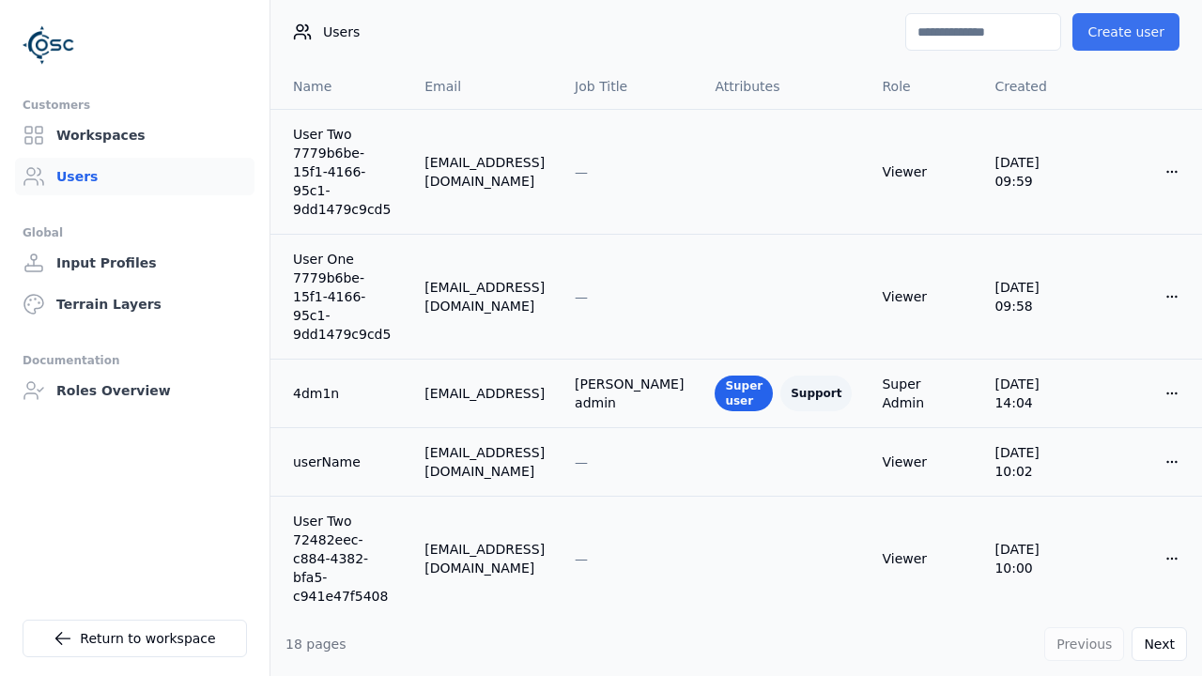  Describe the element at coordinates (485, 86) in the screenshot. I see `th: Email` at that location.